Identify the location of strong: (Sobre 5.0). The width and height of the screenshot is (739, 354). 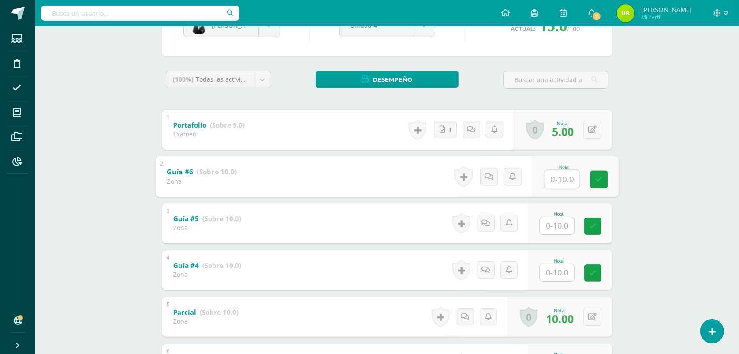
(227, 125).